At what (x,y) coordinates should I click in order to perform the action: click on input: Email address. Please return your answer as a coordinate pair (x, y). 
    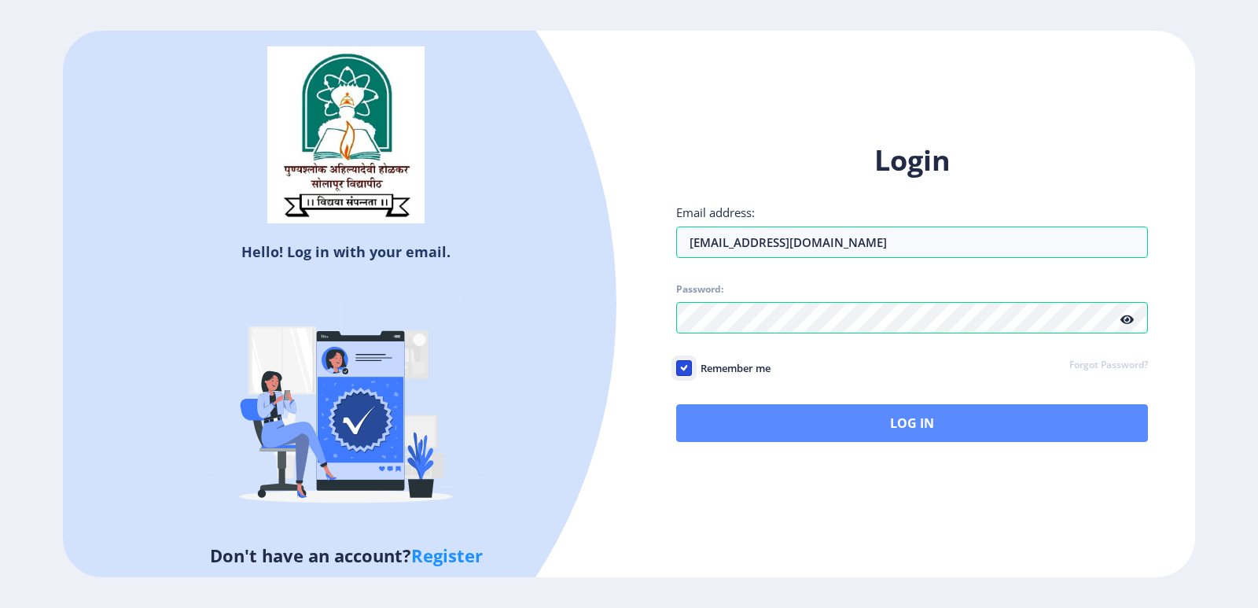
    Looking at the image, I should click on (912, 242).